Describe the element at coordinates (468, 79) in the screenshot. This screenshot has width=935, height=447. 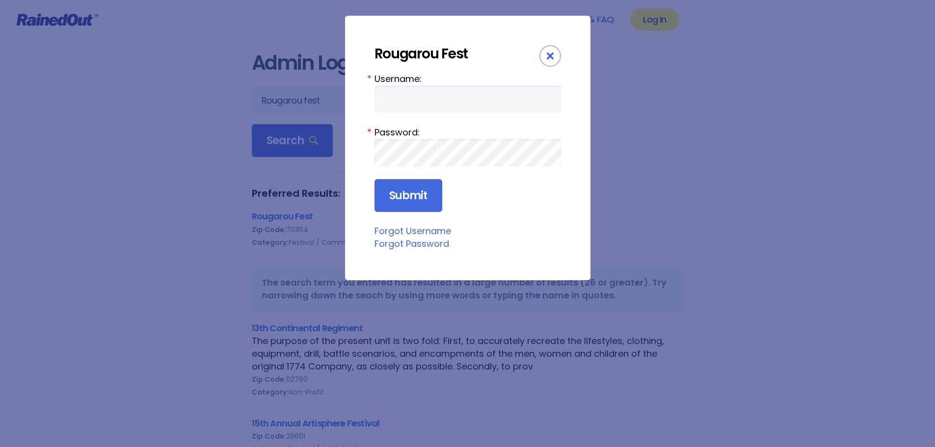
I see `label: Username:` at that location.